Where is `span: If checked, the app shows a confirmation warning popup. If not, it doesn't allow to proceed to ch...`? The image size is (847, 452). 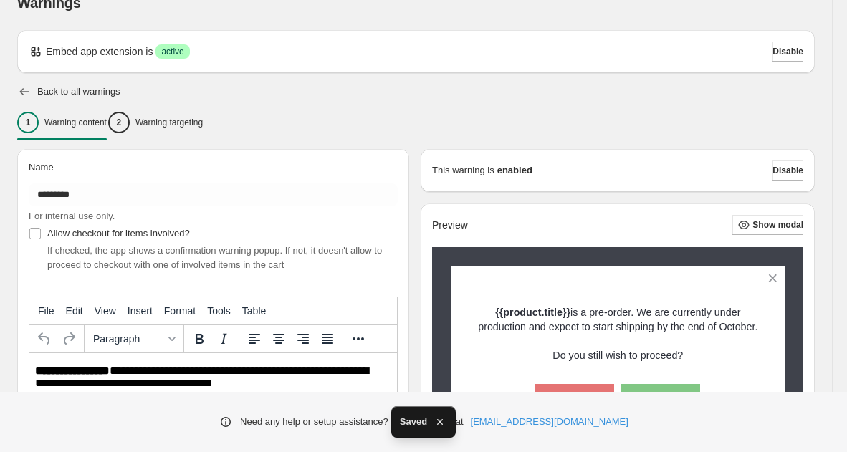
span: If checked, the app shows a confirmation warning popup. If not, it doesn't allow to proceed to ch... is located at coordinates (214, 257).